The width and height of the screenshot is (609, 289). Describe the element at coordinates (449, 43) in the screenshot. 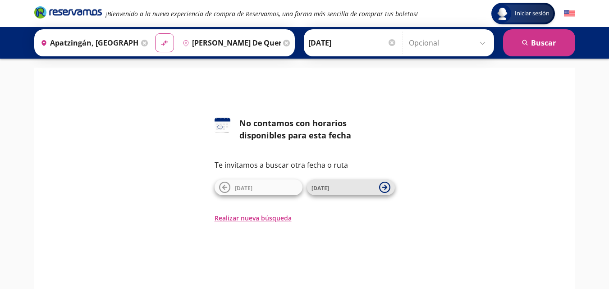

I see `input: Opcional` at that location.